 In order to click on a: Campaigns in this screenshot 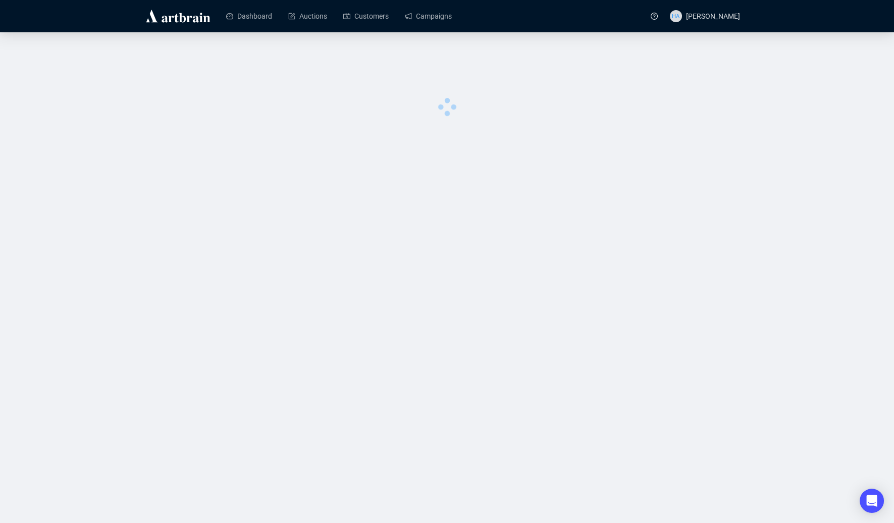, I will do `click(428, 16)`.